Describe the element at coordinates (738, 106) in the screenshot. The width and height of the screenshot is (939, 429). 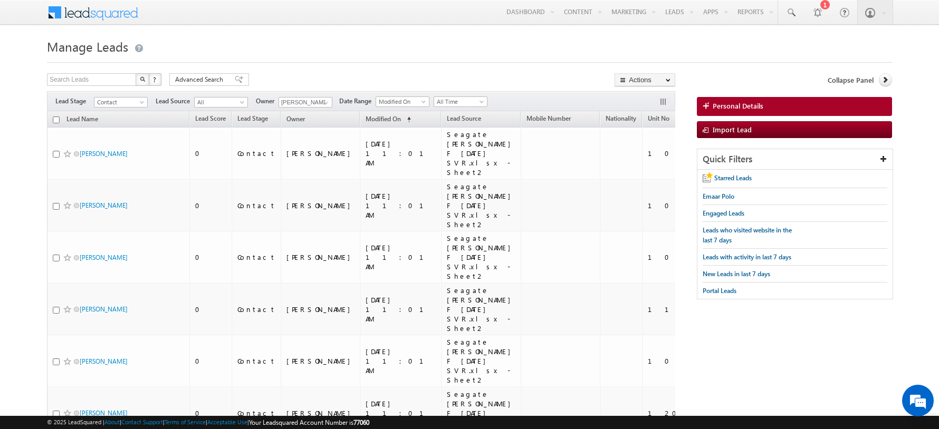
I see `span: Personal Details` at that location.